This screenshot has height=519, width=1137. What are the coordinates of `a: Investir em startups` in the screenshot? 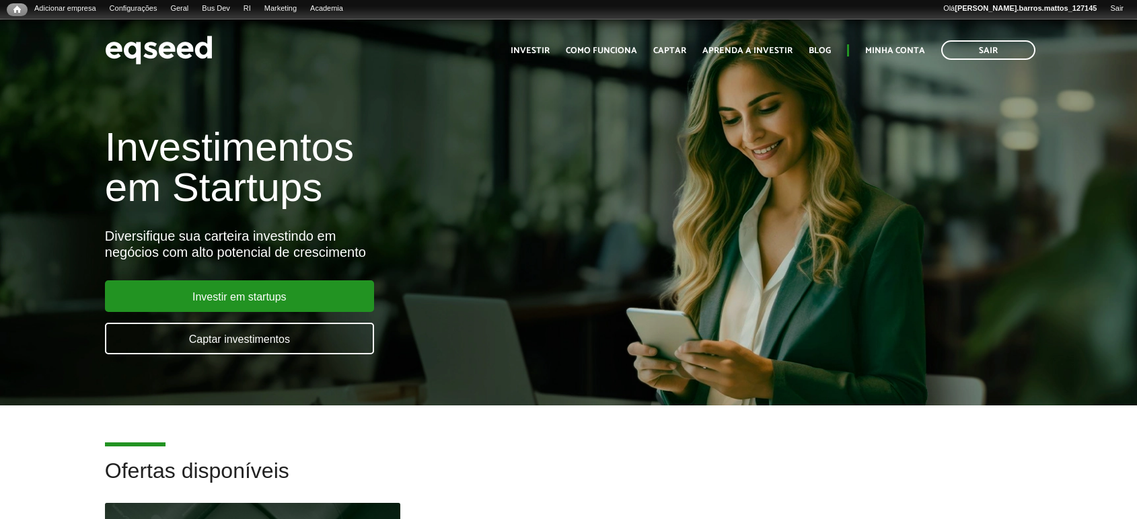 It's located at (240, 296).